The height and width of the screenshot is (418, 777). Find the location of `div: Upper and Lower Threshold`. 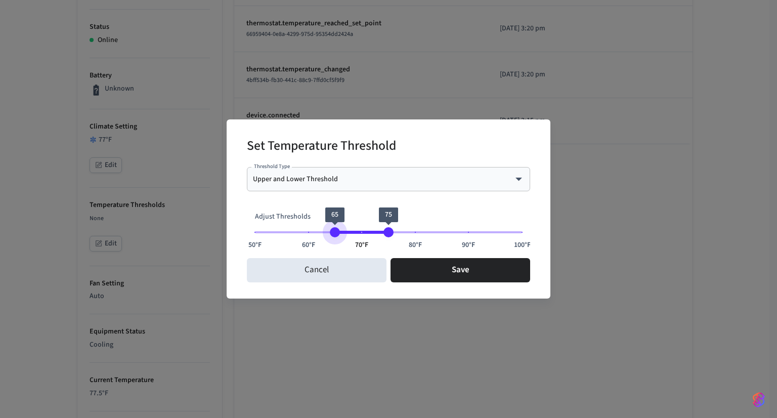

div: Upper and Lower Threshold is located at coordinates (389, 179).